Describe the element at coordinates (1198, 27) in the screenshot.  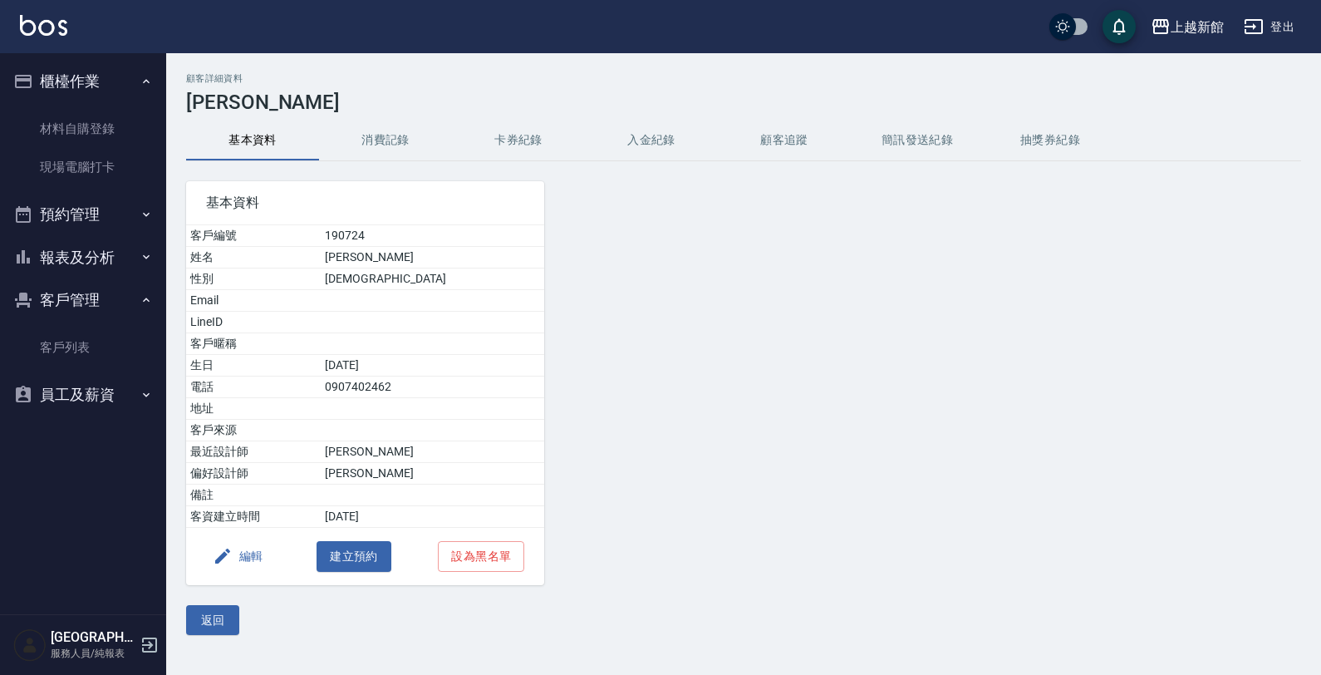
I see `div: 上越新館` at that location.